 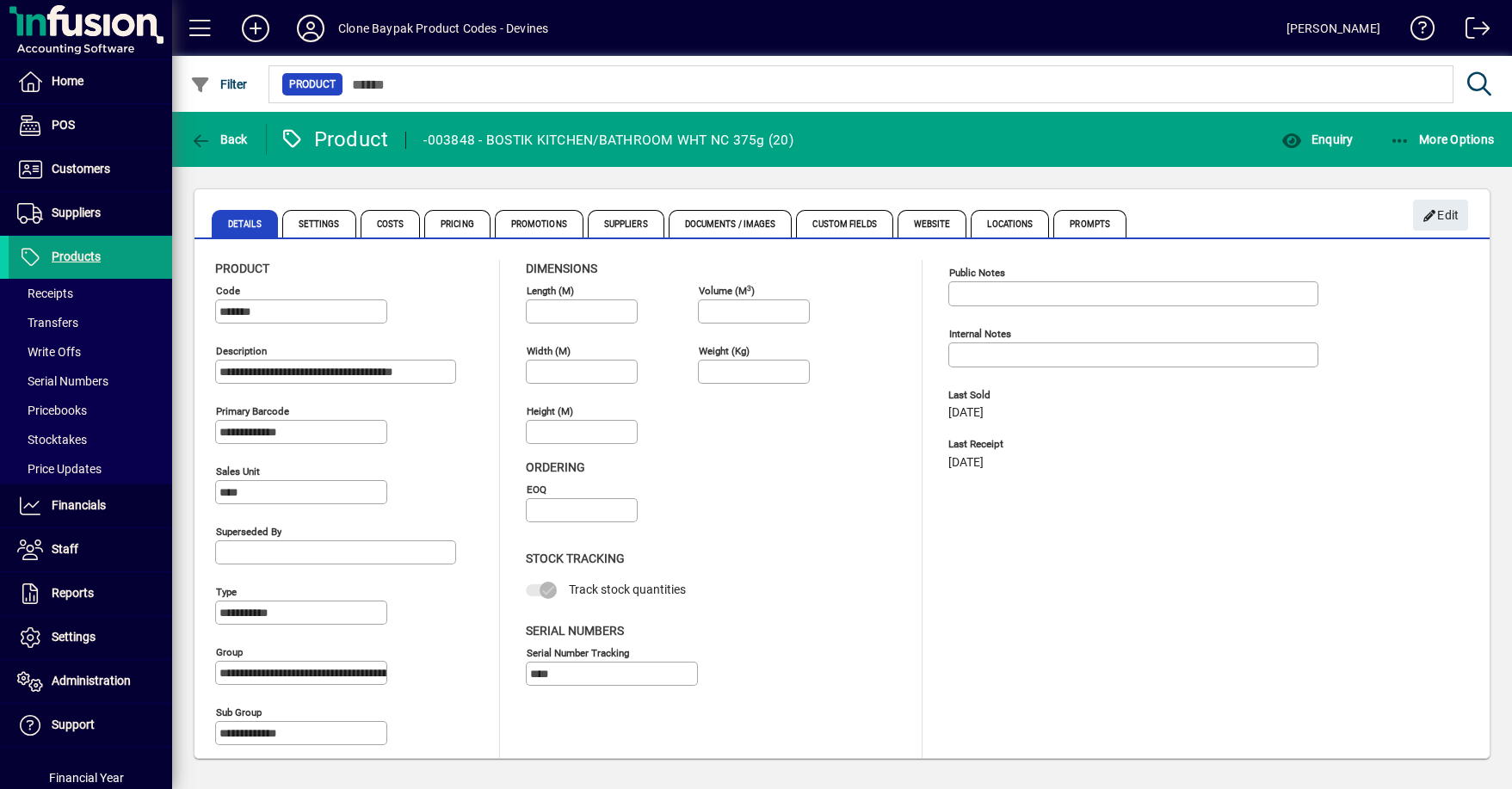 I want to click on span: Details, so click(x=245, y=224).